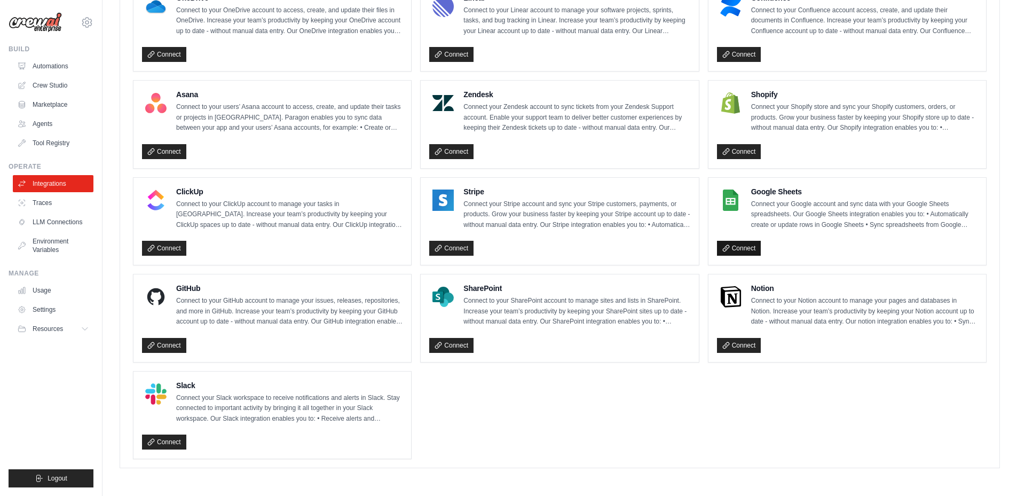  Describe the element at coordinates (864, 117) in the screenshot. I see `p: Connect your Shopify store and sync your Shopify customers, orders, or products. Grow your busine...` at that location.